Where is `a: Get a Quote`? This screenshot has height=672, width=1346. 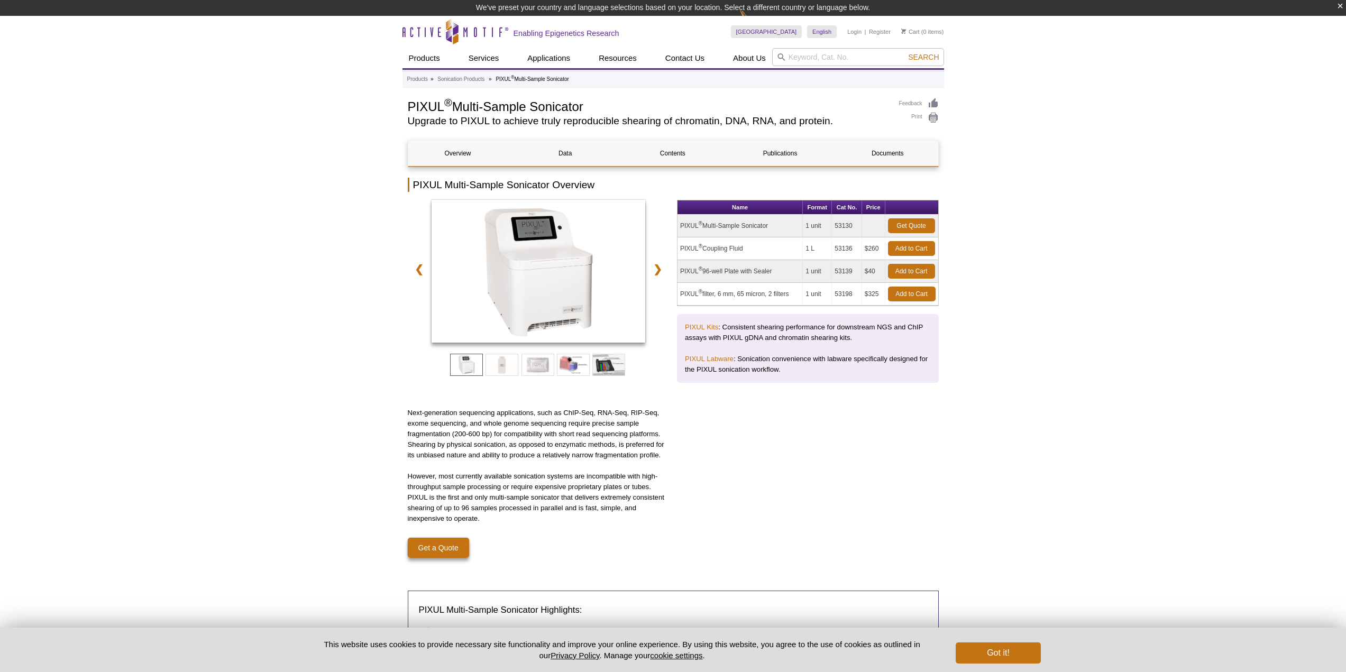
a: Get a Quote is located at coordinates (438, 548).